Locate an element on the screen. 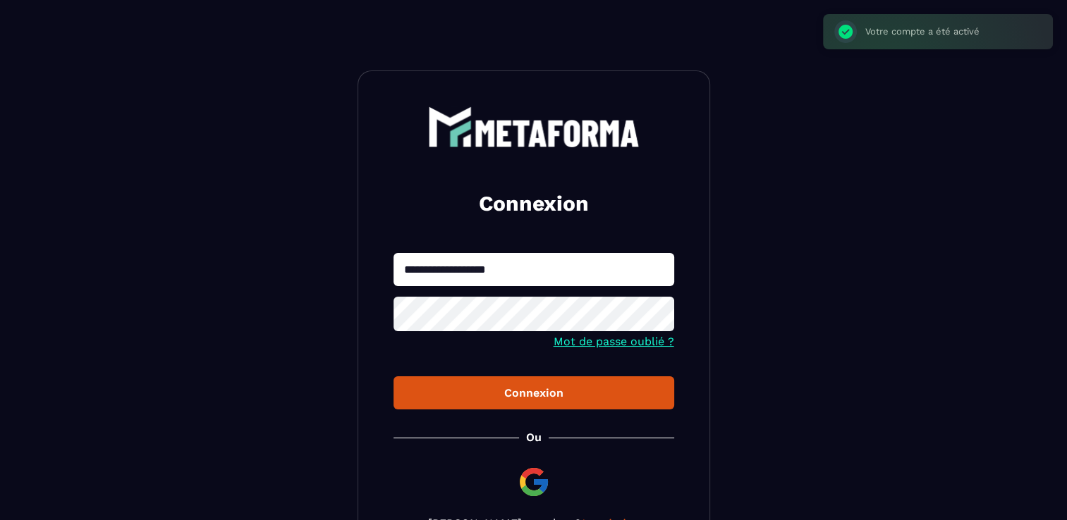 The width and height of the screenshot is (1067, 520). div: Connexion is located at coordinates (534, 393).